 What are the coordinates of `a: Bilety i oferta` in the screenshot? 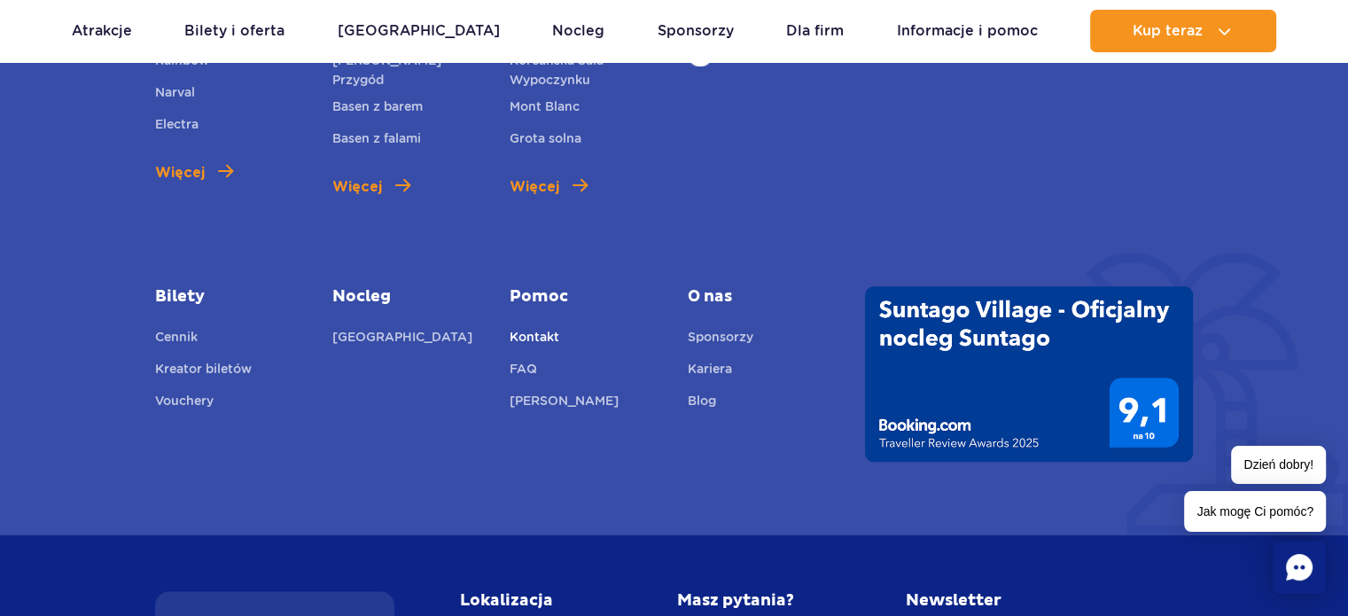 It's located at (234, 31).